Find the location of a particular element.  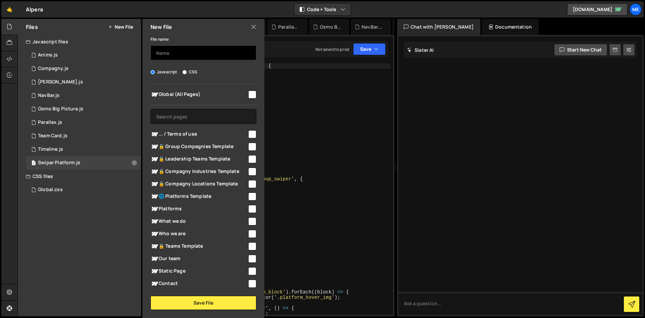

div: 16285/43939.js is located at coordinates (83, 136).